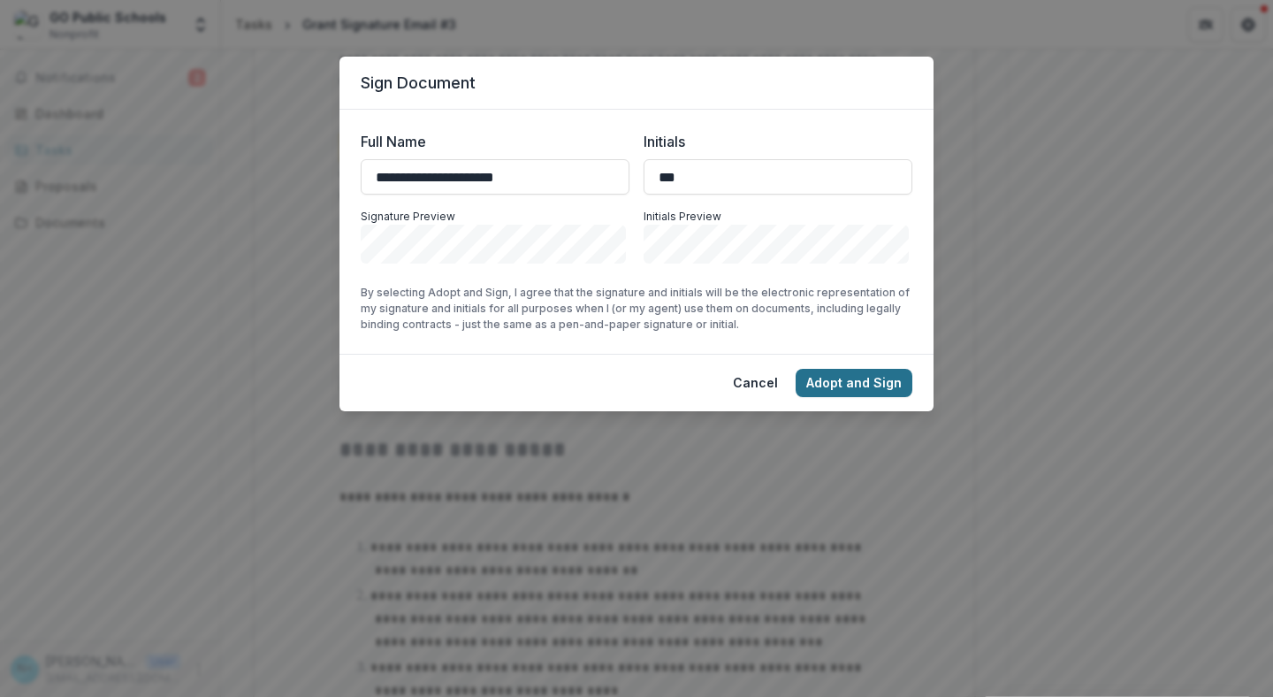 The width and height of the screenshot is (1273, 697). What do you see at coordinates (637, 309) in the screenshot?
I see `p: By selecting Adopt and Sign, I agree that the signature and initials will be the electronic repre...` at bounding box center [637, 309].